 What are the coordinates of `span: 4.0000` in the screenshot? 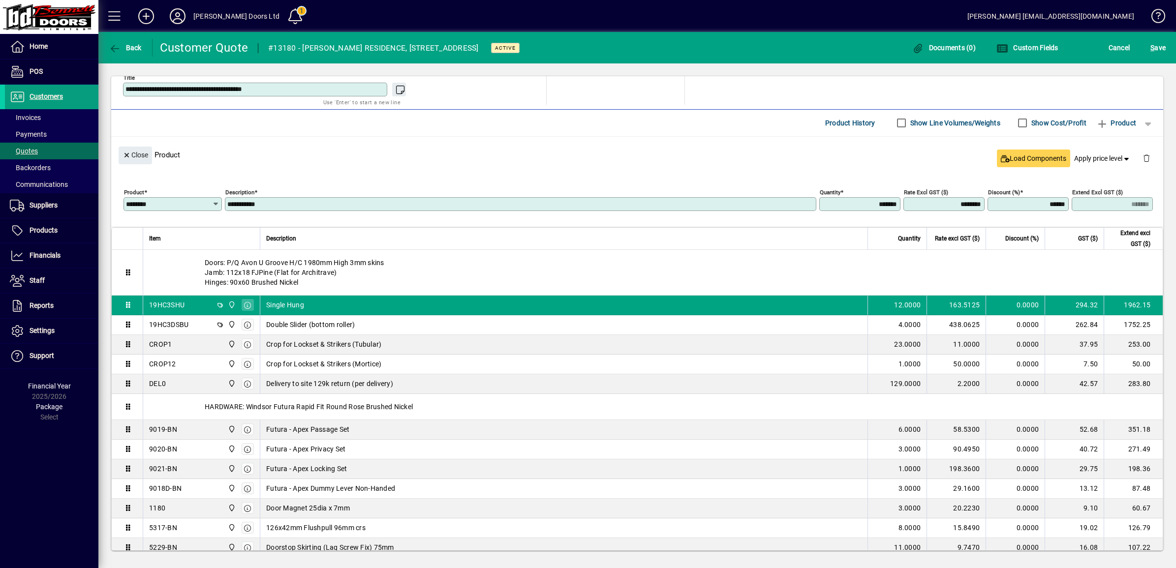 It's located at (910, 325).